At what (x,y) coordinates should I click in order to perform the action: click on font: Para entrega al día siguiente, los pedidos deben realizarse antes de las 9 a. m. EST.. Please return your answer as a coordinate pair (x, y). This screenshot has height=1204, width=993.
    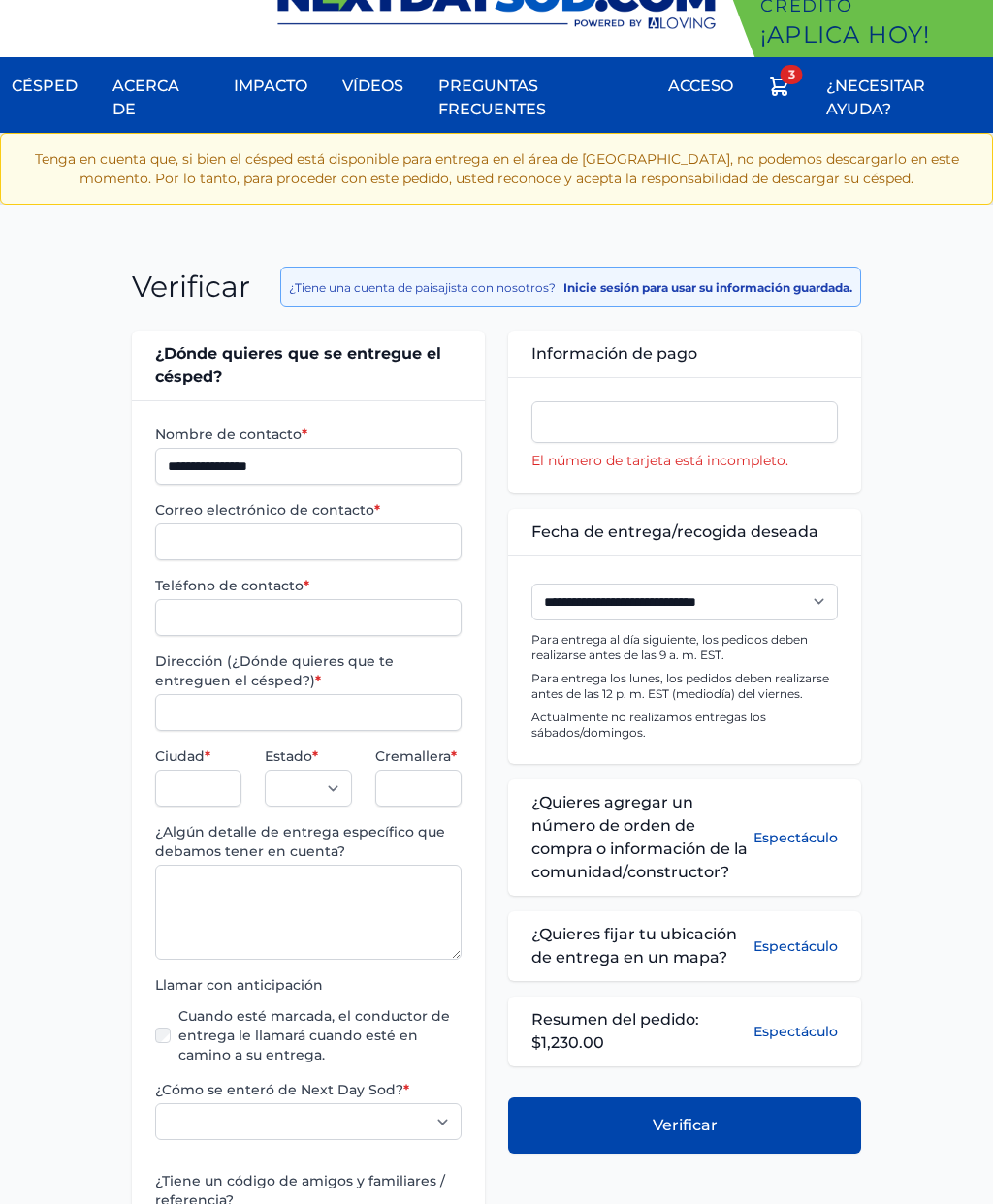
    Looking at the image, I should click on (669, 647).